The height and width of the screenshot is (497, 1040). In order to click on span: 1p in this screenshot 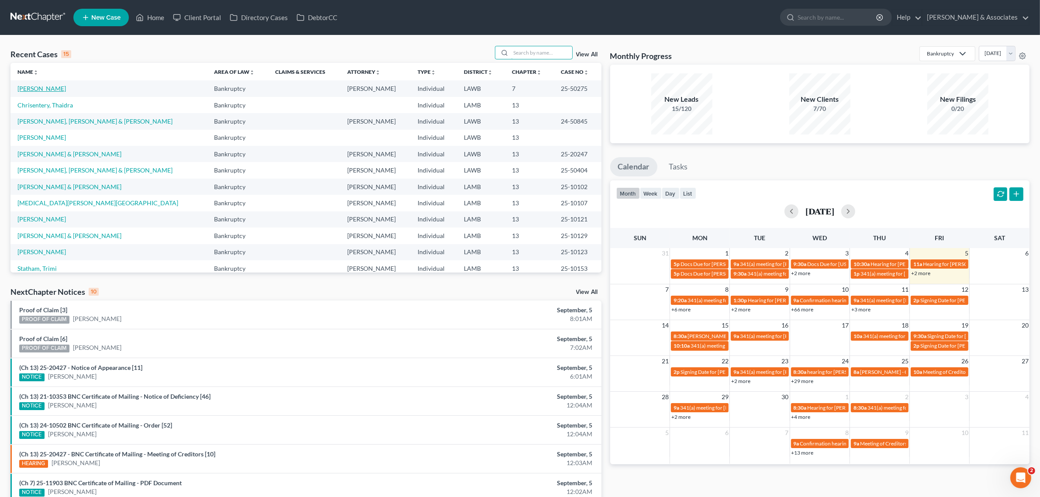, I will do `click(857, 274)`.